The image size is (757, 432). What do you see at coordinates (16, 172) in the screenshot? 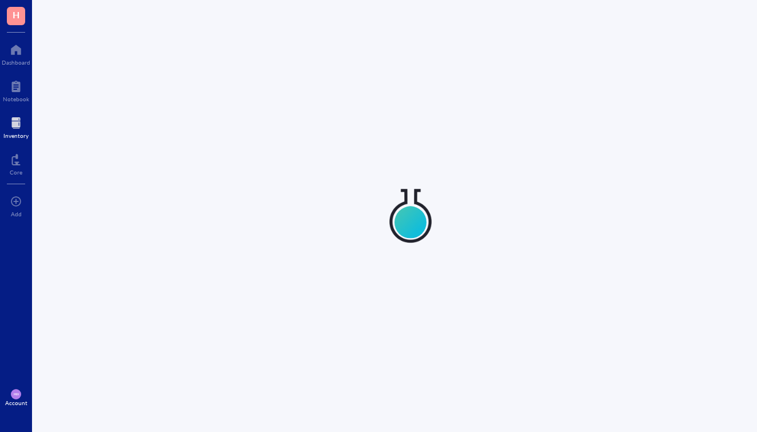
I see `div: Core` at bounding box center [16, 172].